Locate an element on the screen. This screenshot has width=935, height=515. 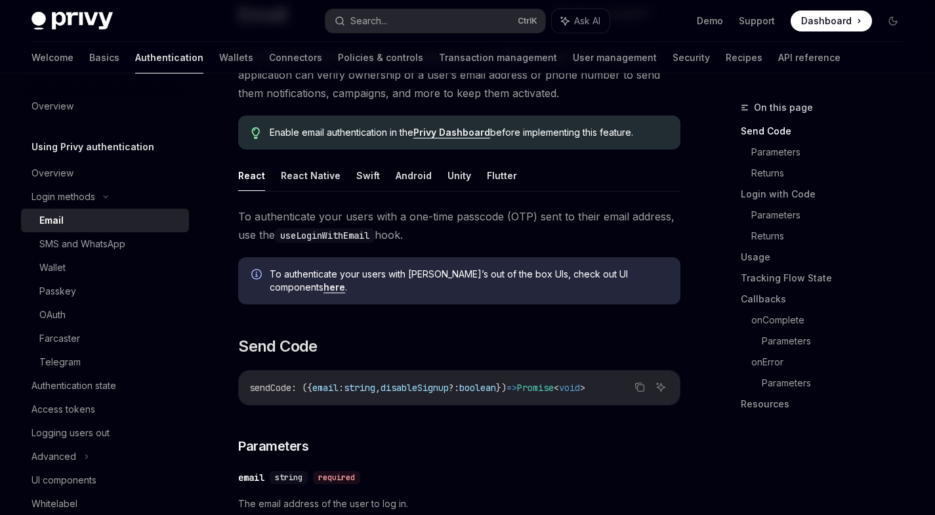
button: React Native is located at coordinates (310, 175).